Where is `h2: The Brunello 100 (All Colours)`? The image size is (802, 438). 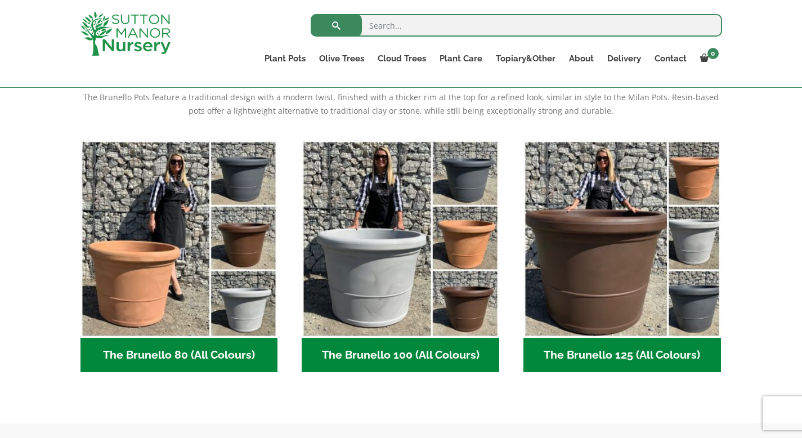 h2: The Brunello 100 (All Colours) is located at coordinates (400, 355).